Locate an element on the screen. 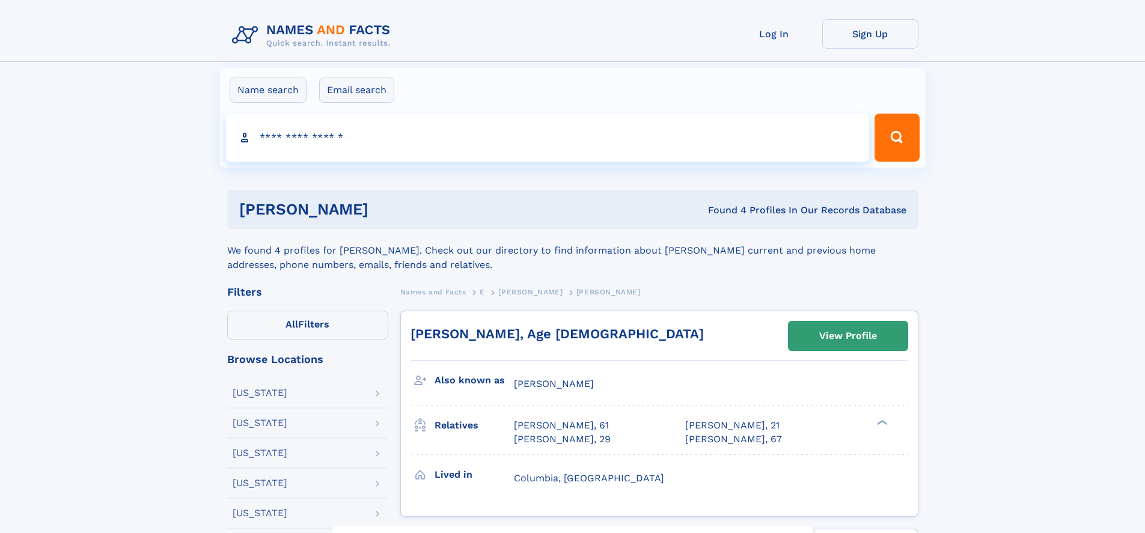 This screenshot has height=533, width=1145. h3: Lived in is located at coordinates (474, 475).